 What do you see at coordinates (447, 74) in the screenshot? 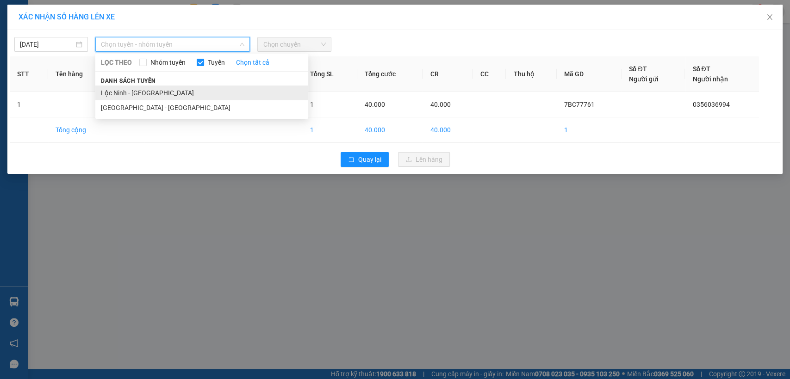
I see `th: CR` at bounding box center [447, 74].